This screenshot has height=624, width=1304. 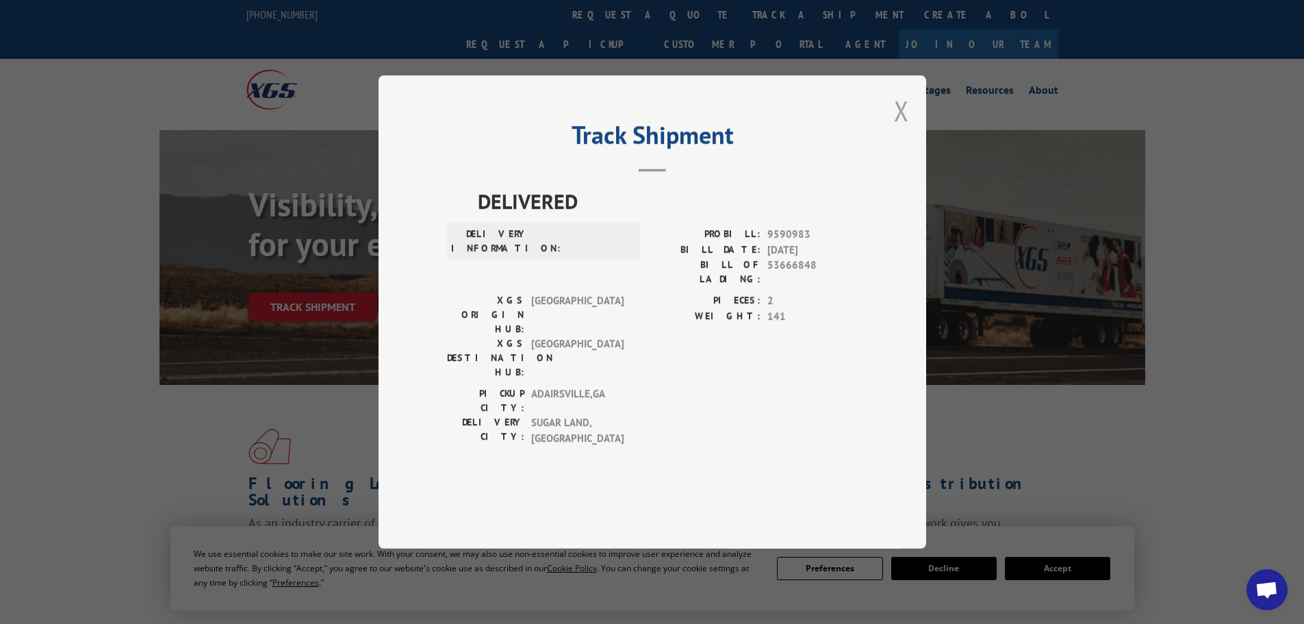 What do you see at coordinates (652, 138) in the screenshot?
I see `h2: Track Shipment` at bounding box center [652, 138].